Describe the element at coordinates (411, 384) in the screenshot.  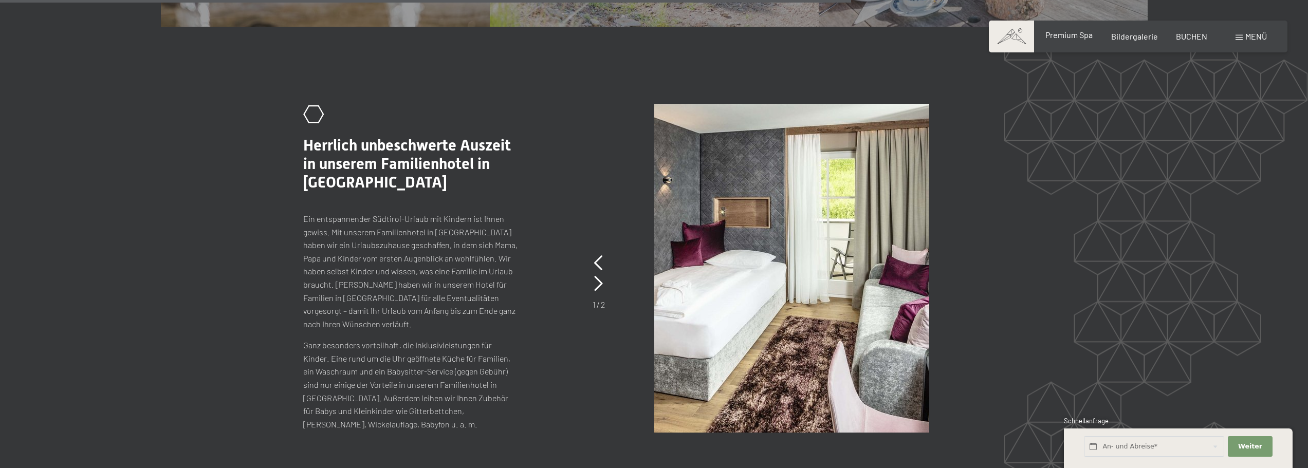
I see `p: Ganz besonders vorteilhaft: die Inklusivleistungen für Kinder. Eine rund um die Uhr geöffnete Küc...` at that location.